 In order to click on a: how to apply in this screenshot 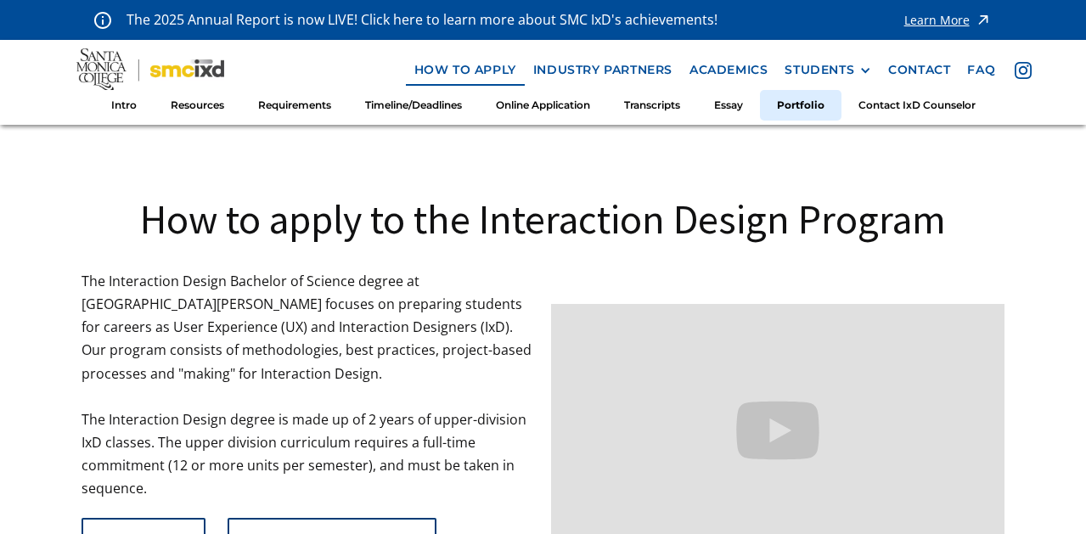, I will do `click(465, 70)`.